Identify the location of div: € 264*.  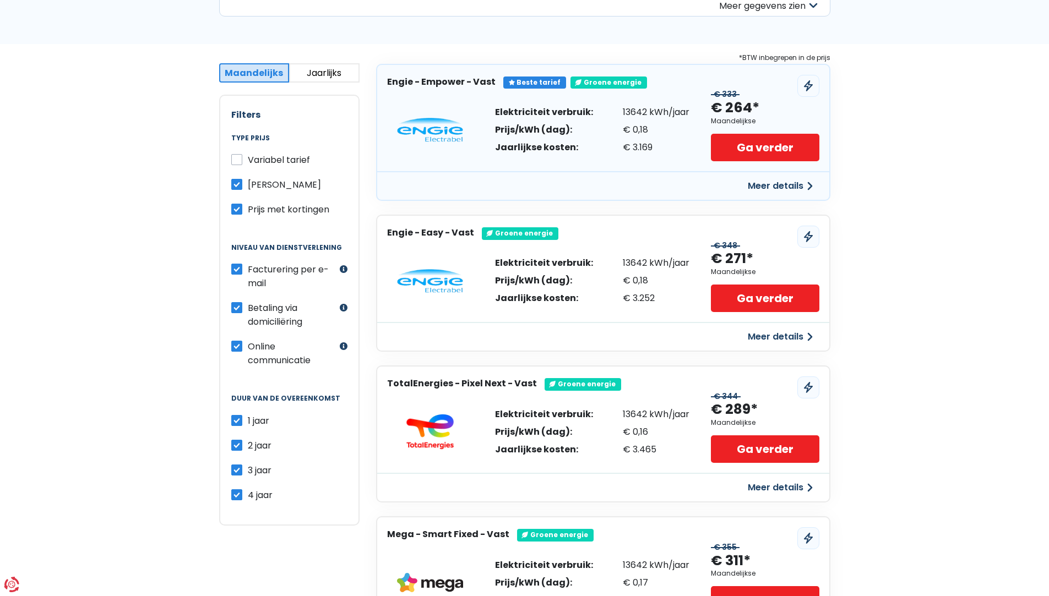
(735, 108).